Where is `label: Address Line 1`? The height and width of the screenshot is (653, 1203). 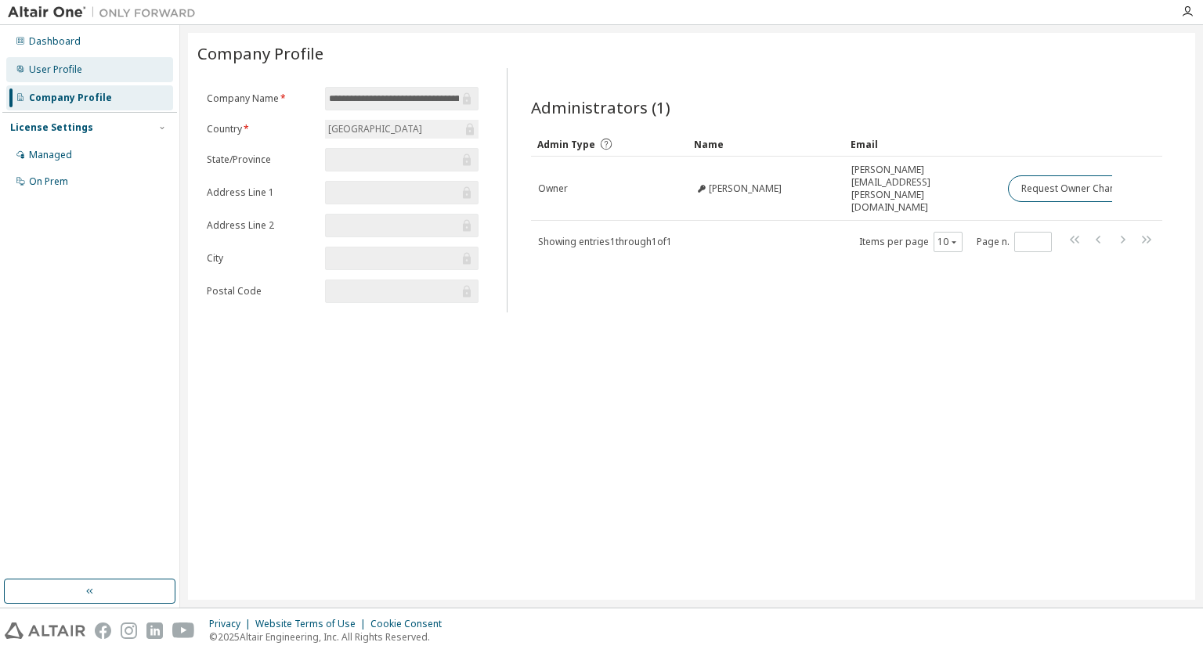
label: Address Line 1 is located at coordinates (261, 193).